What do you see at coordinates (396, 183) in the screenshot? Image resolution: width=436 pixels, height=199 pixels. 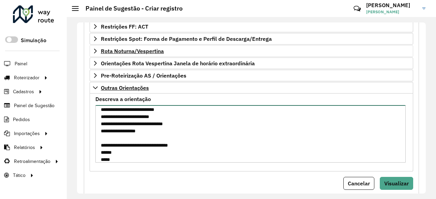 I see `span: Visualizar` at bounding box center [396, 183].